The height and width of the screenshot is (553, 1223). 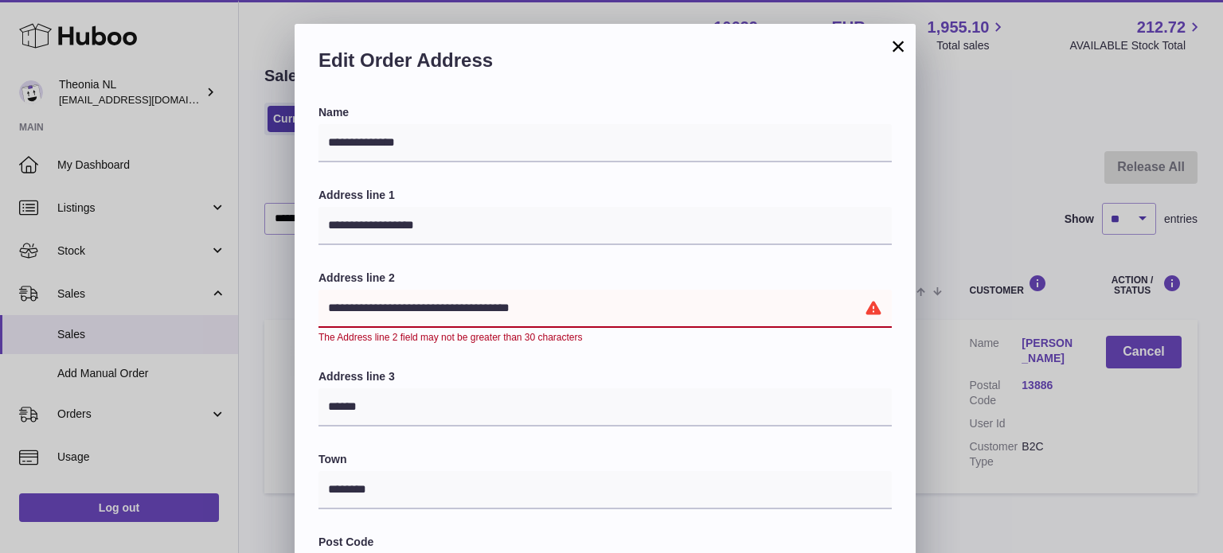 What do you see at coordinates (605, 278) in the screenshot?
I see `label: Address line 2` at bounding box center [605, 278].